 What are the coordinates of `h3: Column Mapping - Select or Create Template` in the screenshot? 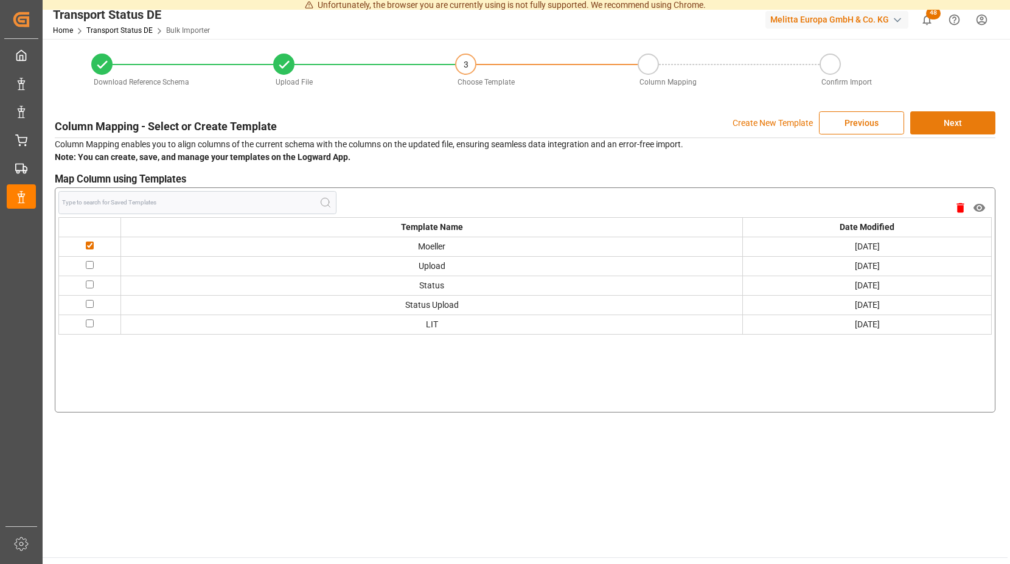 It's located at (166, 126).